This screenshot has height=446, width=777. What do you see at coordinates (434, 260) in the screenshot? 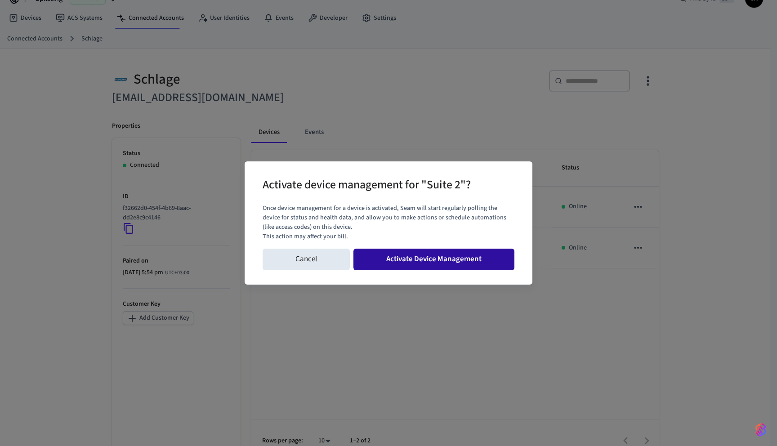
I see `button: Activate Device Management` at bounding box center [434, 260].